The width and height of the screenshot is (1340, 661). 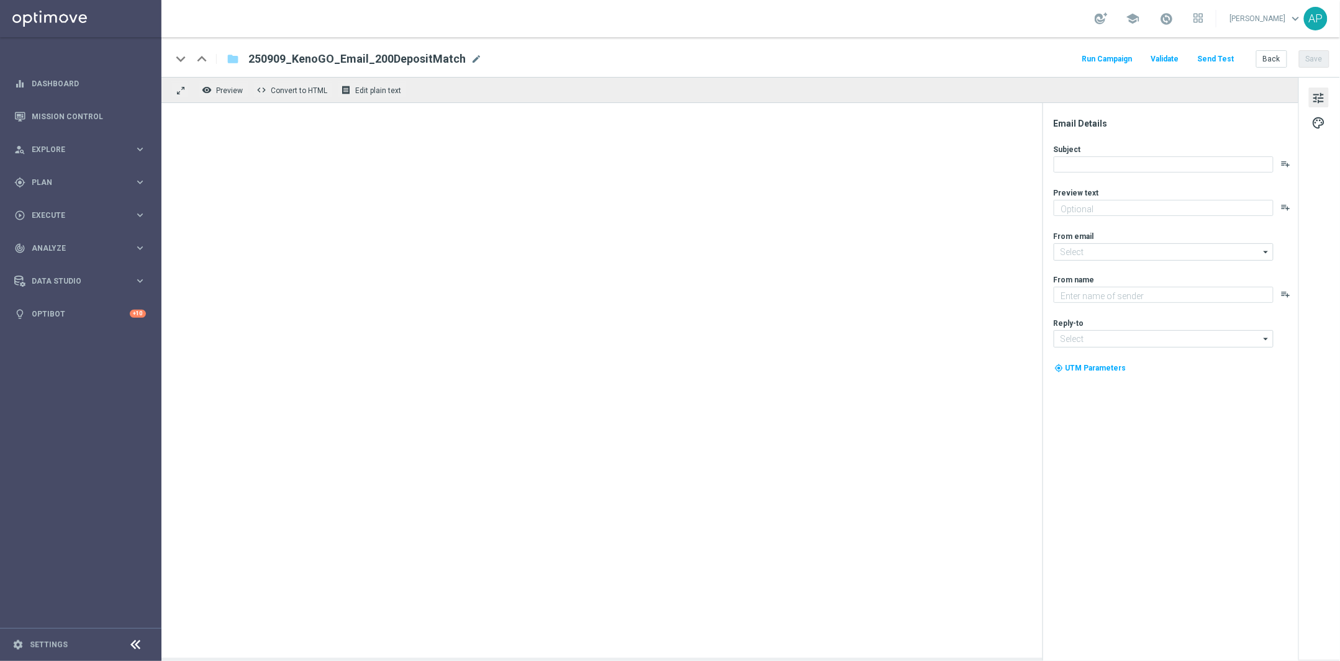 What do you see at coordinates (1176, 124) in the screenshot?
I see `div: Email Details` at bounding box center [1176, 124].